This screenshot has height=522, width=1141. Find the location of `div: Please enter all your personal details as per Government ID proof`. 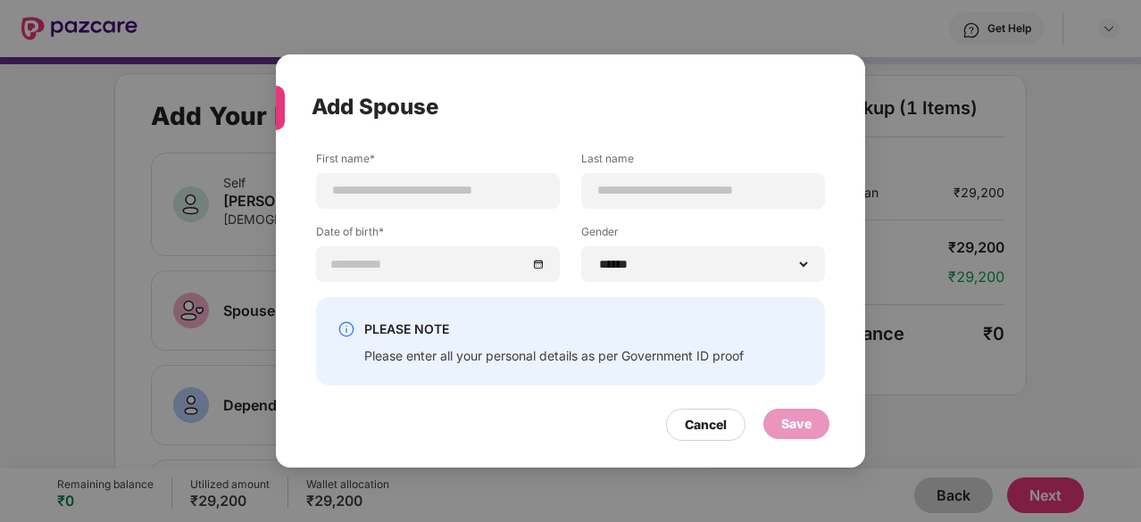

div: Please enter all your personal details as per Government ID proof is located at coordinates (554, 355).